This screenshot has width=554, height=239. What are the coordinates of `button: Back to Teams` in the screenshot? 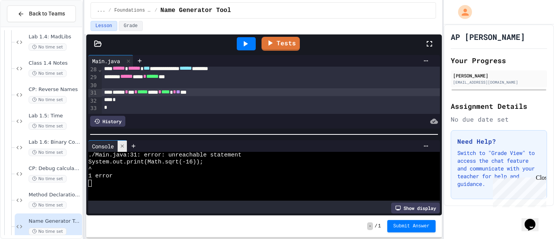 It's located at (41, 14).